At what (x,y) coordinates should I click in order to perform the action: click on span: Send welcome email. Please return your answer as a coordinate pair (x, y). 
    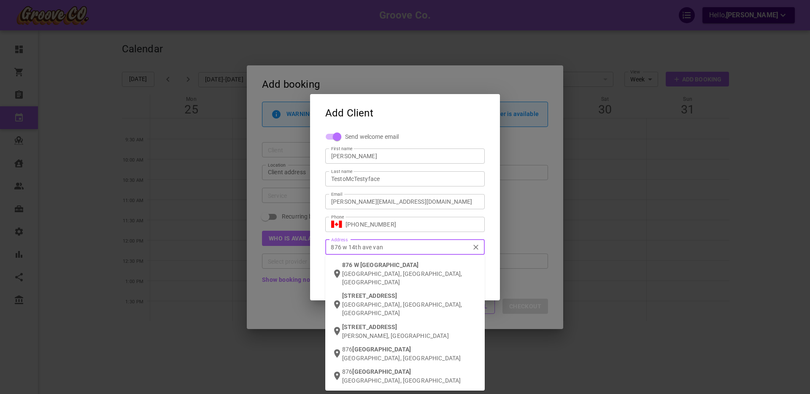
    Looking at the image, I should click on (372, 137).